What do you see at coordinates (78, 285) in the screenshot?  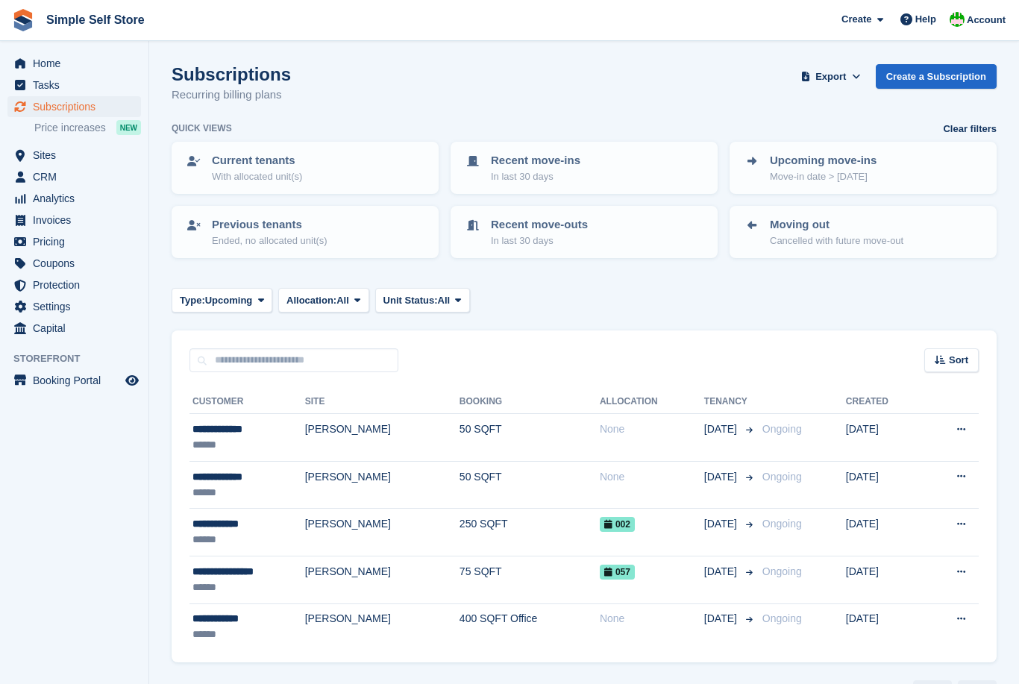 I see `span: Protection` at bounding box center [78, 285].